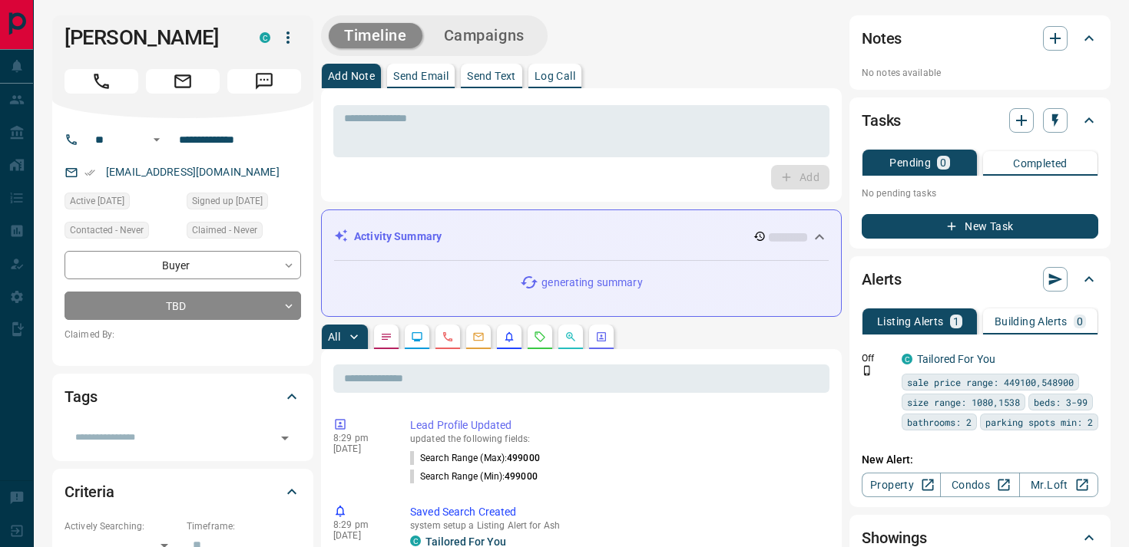 The width and height of the screenshot is (1129, 547). I want to click on span: Contacted - Never, so click(107, 230).